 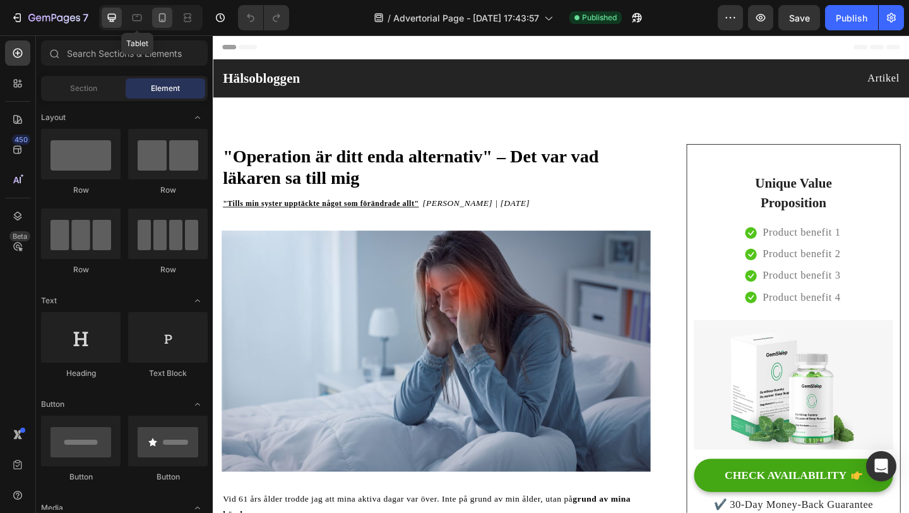 What do you see at coordinates (640, 237) in the screenshot?
I see `p: Product benefit 2` at bounding box center [640, 237].